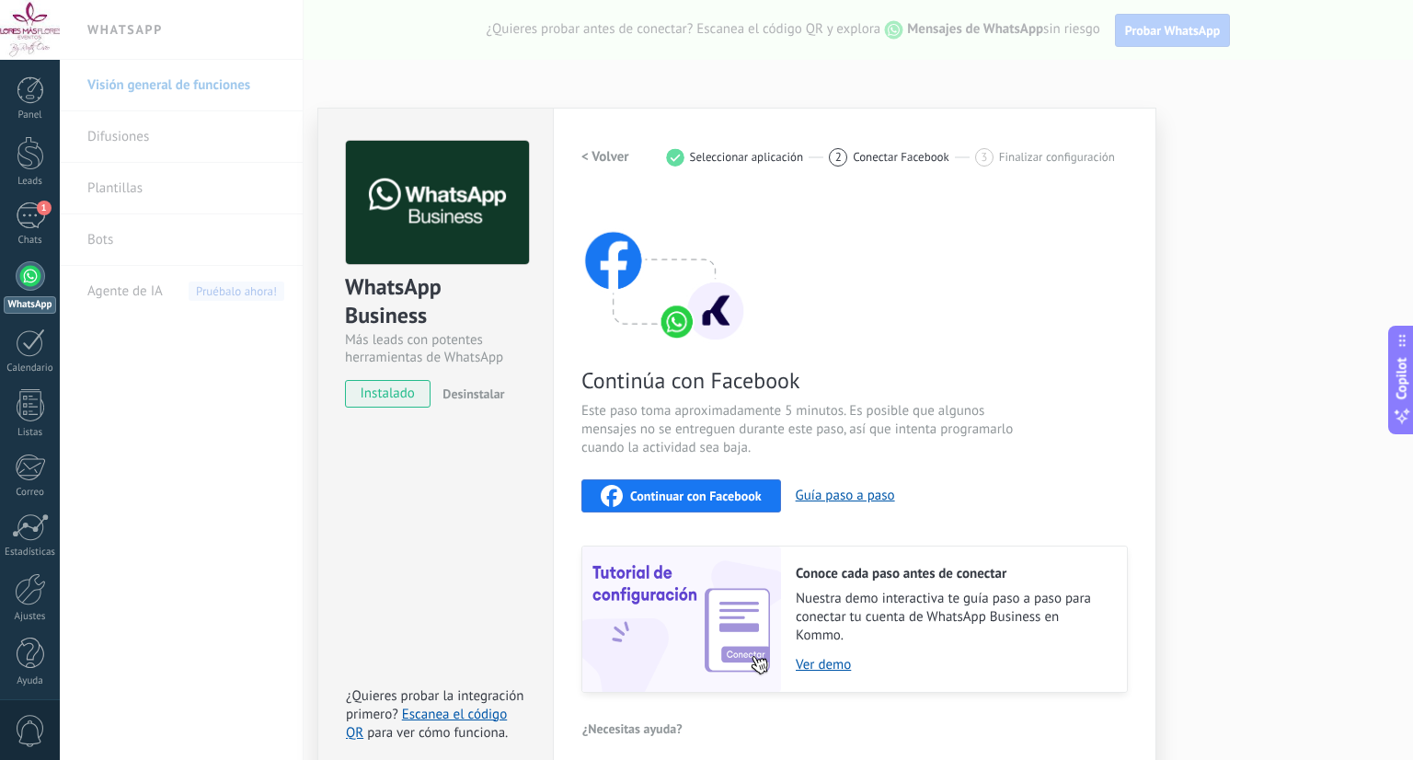 The width and height of the screenshot is (1413, 760). What do you see at coordinates (983, 156) in the screenshot?
I see `span: 3` at bounding box center [983, 156].